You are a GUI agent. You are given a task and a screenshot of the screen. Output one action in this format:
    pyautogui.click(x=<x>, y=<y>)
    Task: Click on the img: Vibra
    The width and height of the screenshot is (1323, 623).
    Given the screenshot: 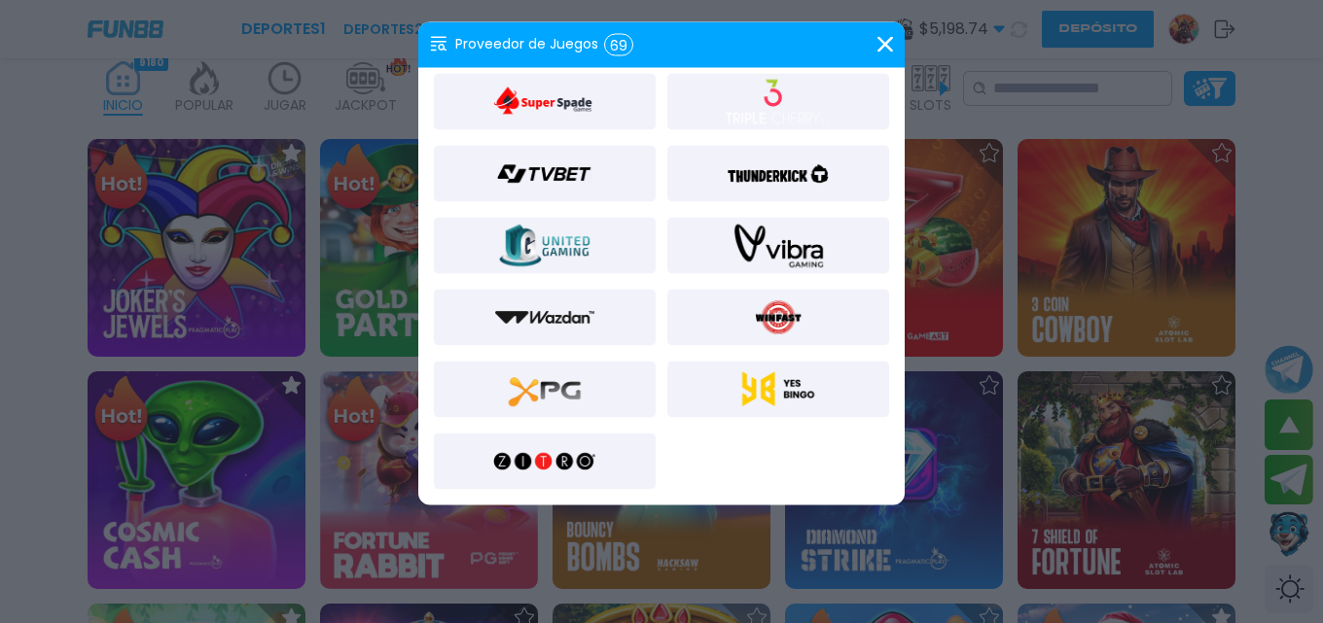 What is the action you would take?
    pyautogui.click(x=778, y=245)
    